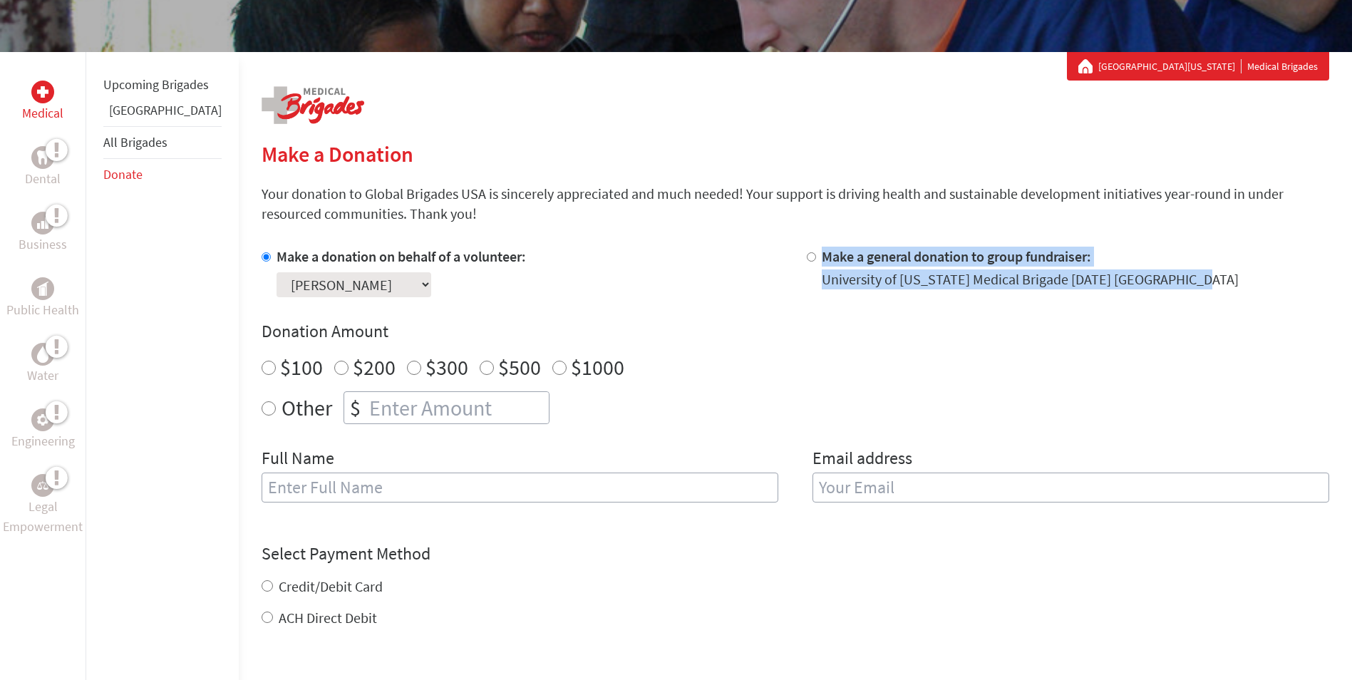 The image size is (1352, 680). What do you see at coordinates (520, 367) in the screenshot?
I see `label: $500` at bounding box center [520, 367].